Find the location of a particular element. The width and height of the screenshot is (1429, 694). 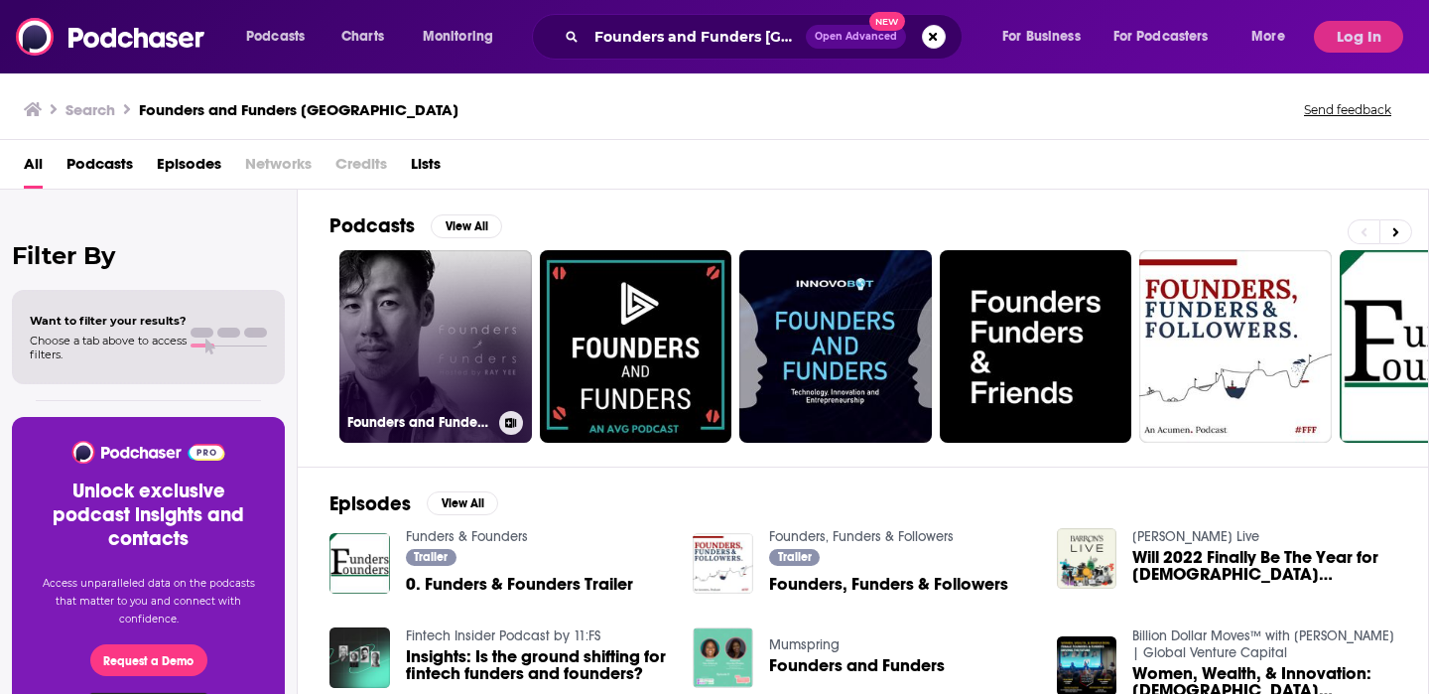

a: Podchaser - Follow, Share and Rate Podcasts is located at coordinates (111, 37).